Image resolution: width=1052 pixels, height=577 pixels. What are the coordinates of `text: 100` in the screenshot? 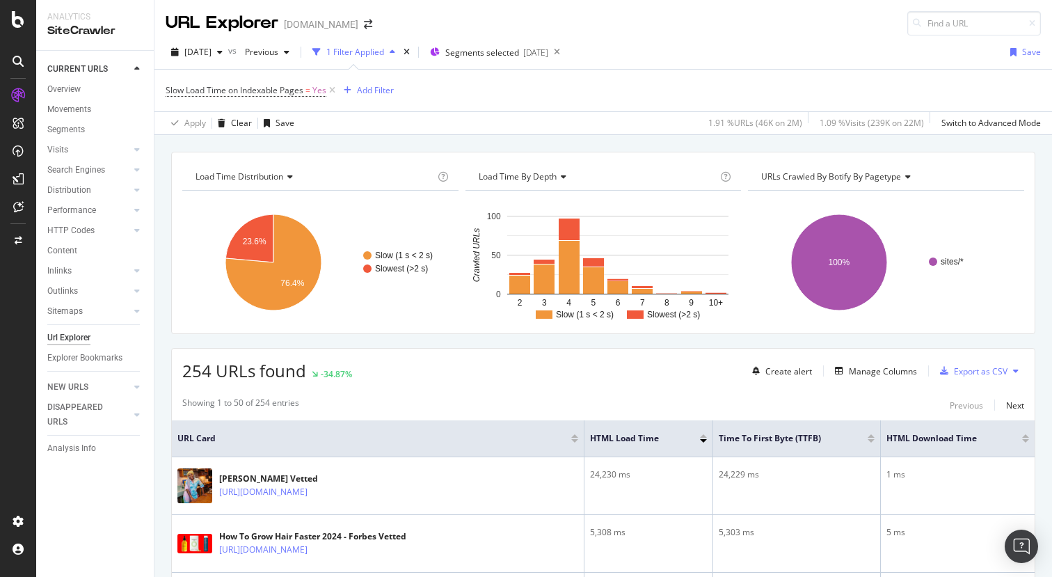 It's located at (493, 216).